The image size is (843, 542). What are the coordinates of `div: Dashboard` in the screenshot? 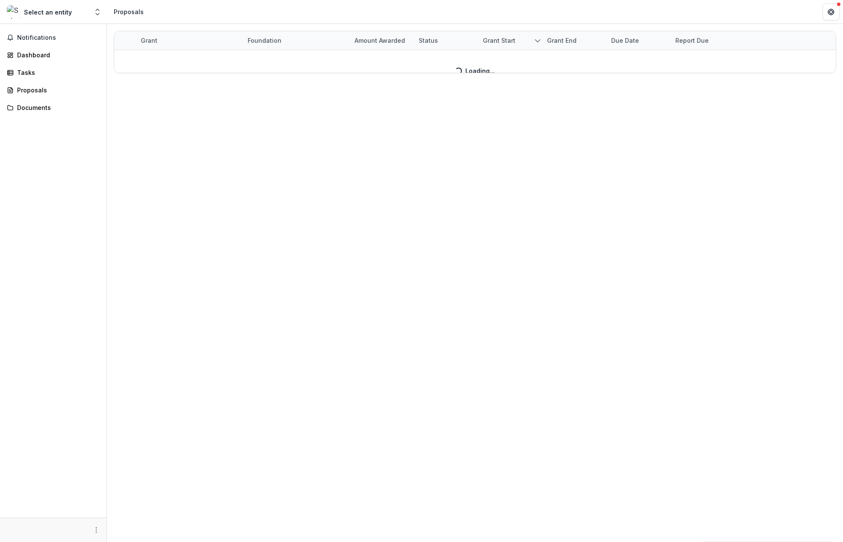 It's located at (56, 55).